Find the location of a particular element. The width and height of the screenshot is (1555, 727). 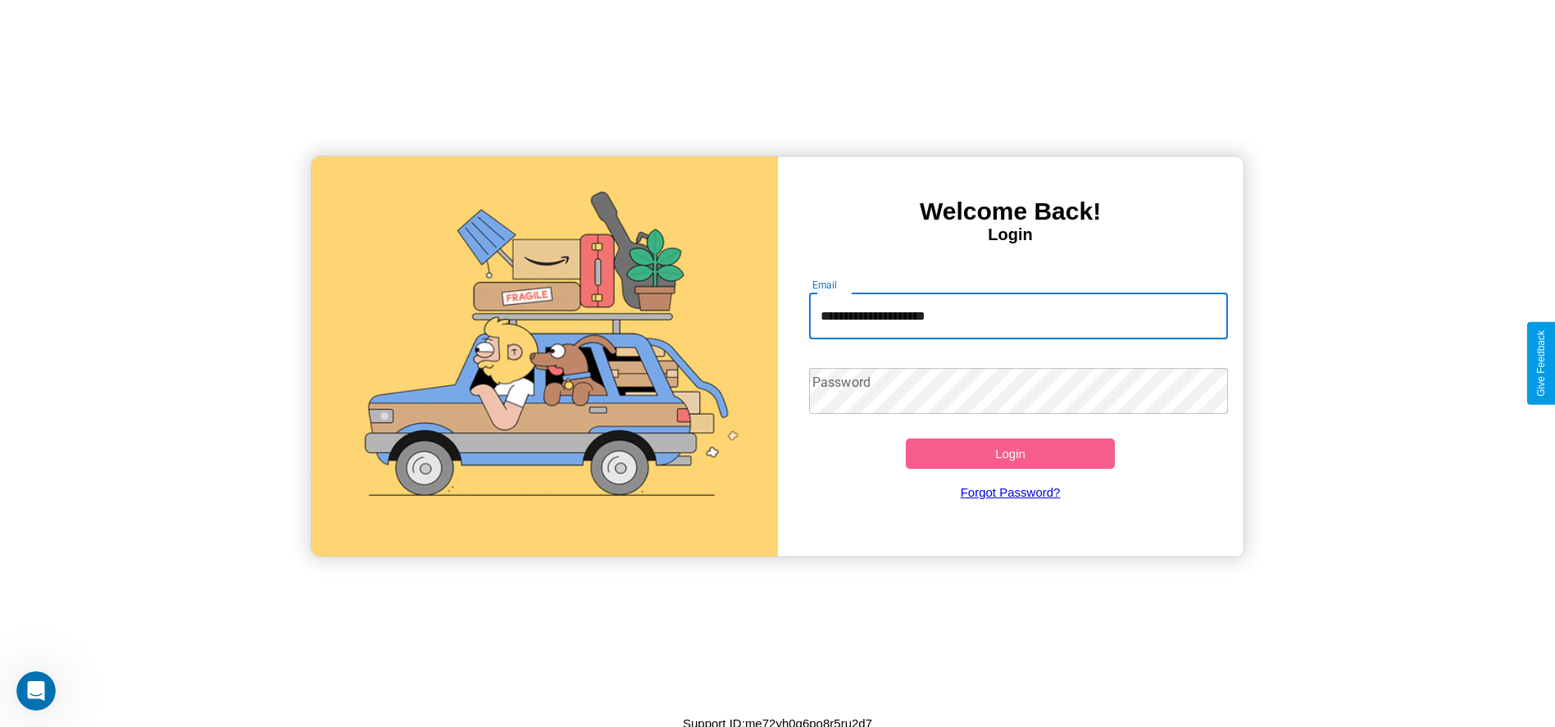

h4: Login is located at coordinates (1011, 234).